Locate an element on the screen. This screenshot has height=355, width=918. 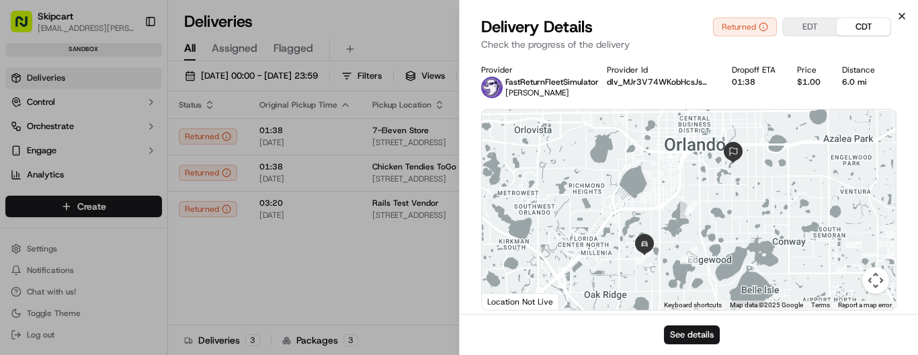
button: See details is located at coordinates (691, 335).